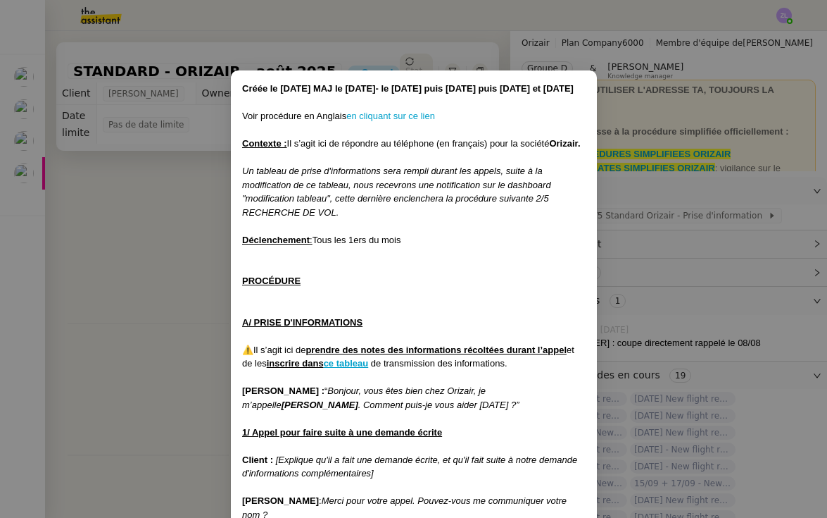 The image size is (827, 518). Describe the element at coordinates (414, 356) in the screenshot. I see `div: ⚠️Il s’agit ici de et de les de transmission des informations.` at that location.